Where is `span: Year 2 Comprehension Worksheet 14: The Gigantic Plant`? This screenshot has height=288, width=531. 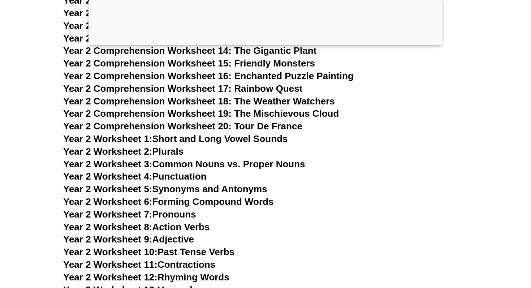 span: Year 2 Comprehension Worksheet 14: The Gigantic Plant is located at coordinates (189, 51).